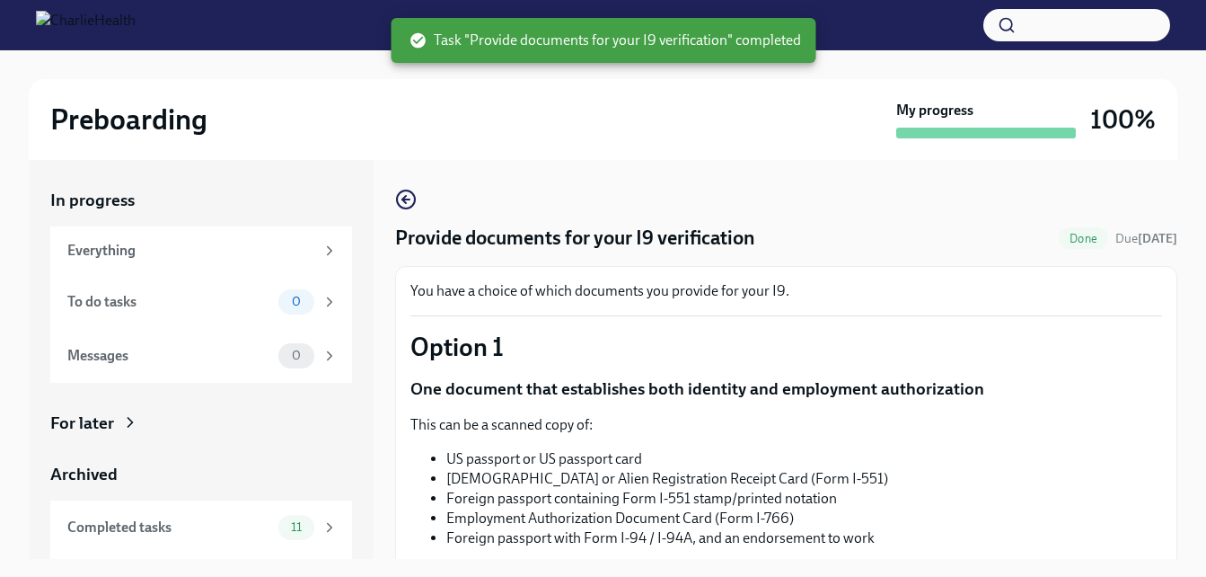 This screenshot has width=1206, height=577. I want to click on div: Everything, so click(190, 251).